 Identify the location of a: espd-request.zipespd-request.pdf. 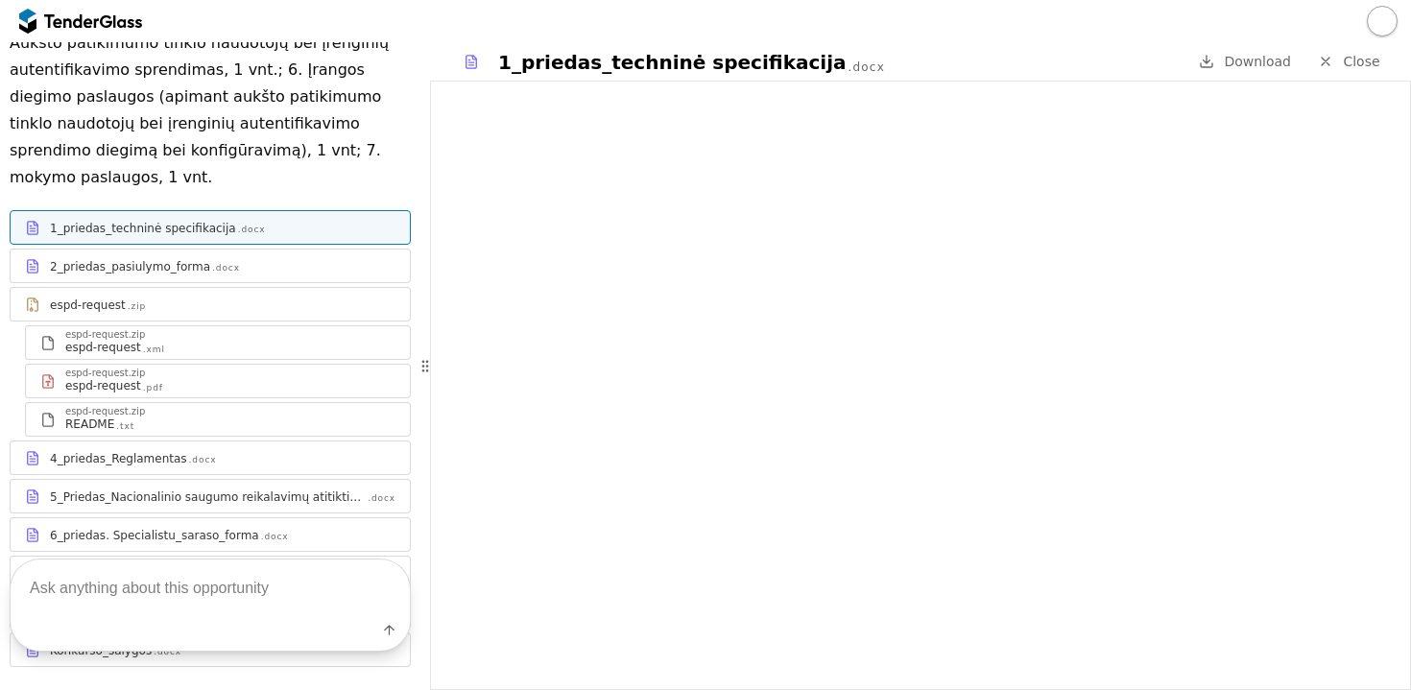
(218, 381).